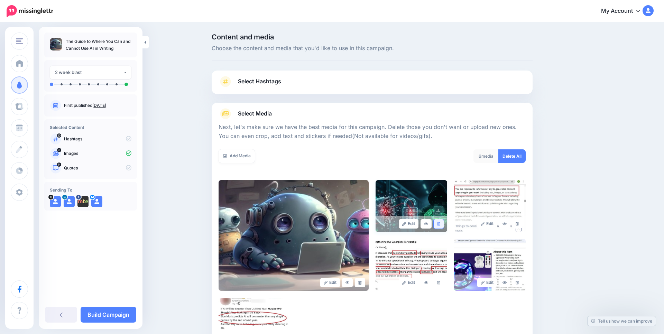 Image resolution: width=664 pixels, height=334 pixels. Describe the element at coordinates (30, 11) in the screenshot. I see `img: Missinglettr` at that location.